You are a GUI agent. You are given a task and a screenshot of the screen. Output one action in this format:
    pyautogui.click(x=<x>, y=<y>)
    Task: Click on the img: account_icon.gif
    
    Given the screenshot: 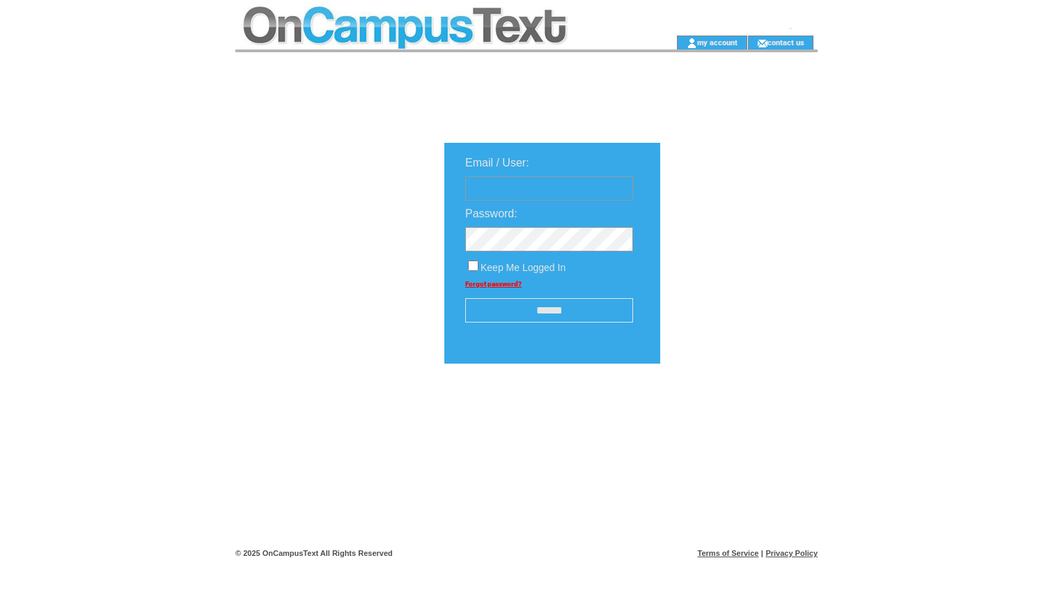 What is the action you would take?
    pyautogui.click(x=691, y=43)
    